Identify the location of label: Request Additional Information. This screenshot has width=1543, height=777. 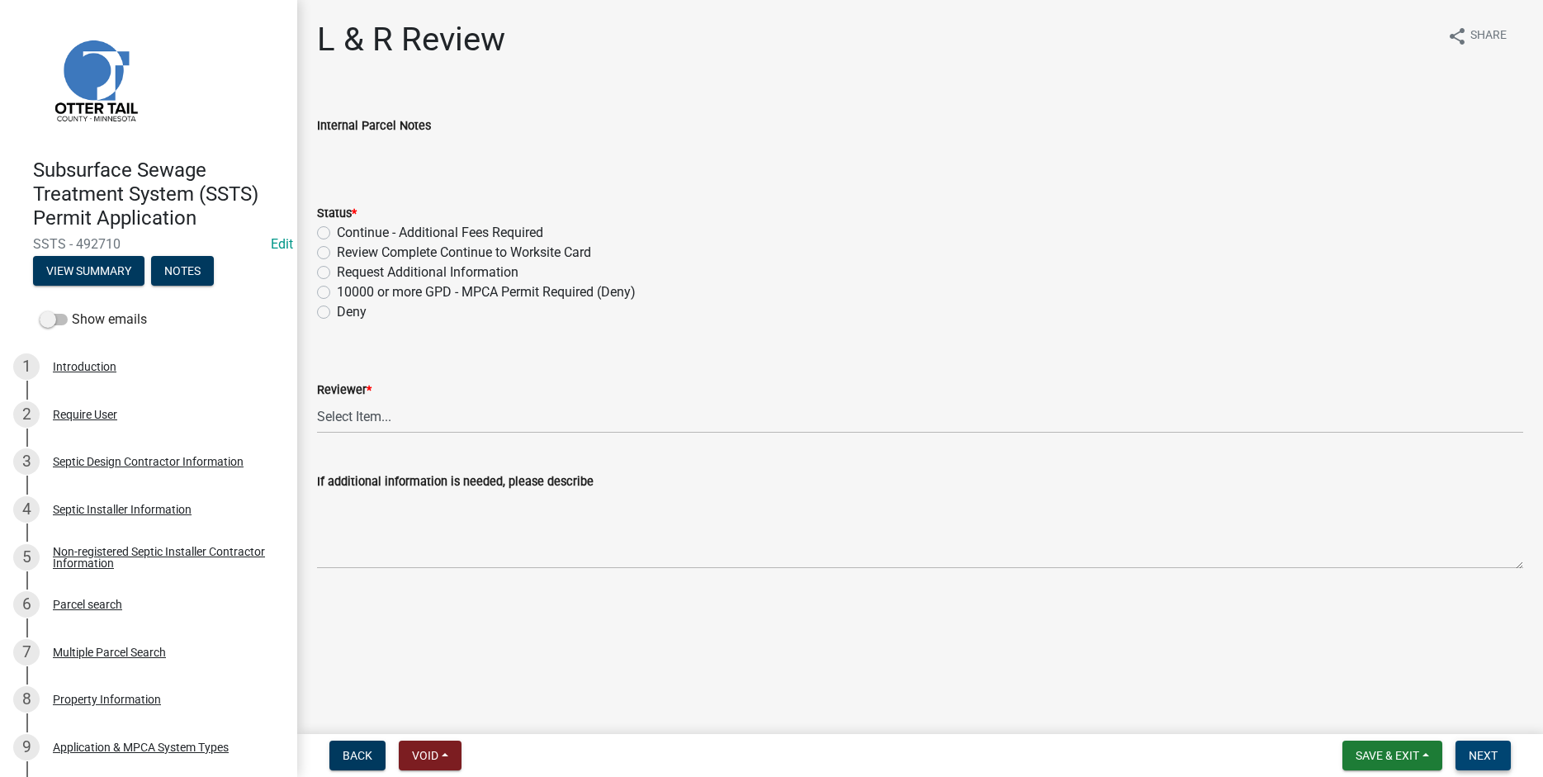
(428, 272).